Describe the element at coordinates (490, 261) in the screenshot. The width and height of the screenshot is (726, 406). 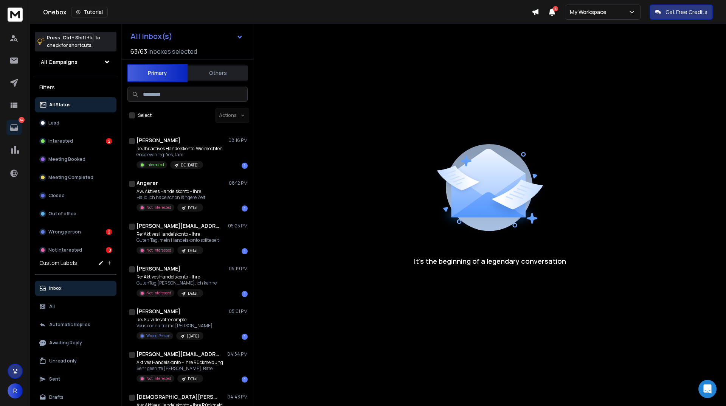
I see `p: It’s the beginning of a legendary conversation` at that location.